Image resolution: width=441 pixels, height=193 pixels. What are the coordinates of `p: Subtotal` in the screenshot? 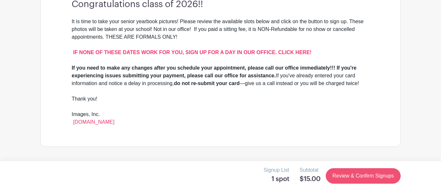 It's located at (310, 170).